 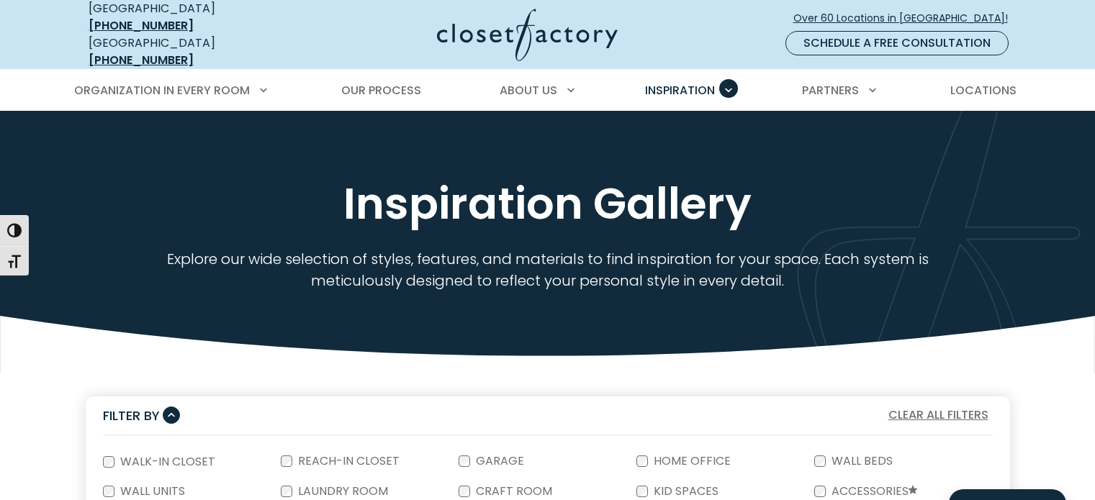 What do you see at coordinates (341, 492) in the screenshot?
I see `label: Laundry Room` at bounding box center [341, 492].